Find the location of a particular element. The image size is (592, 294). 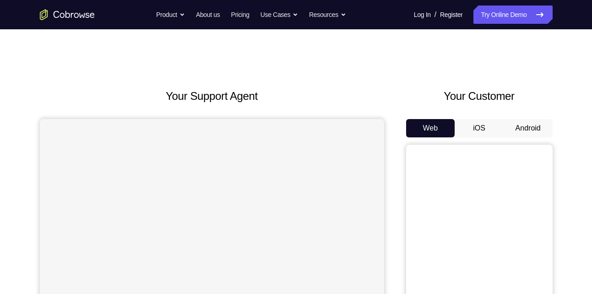

button: Product is located at coordinates (170, 15).